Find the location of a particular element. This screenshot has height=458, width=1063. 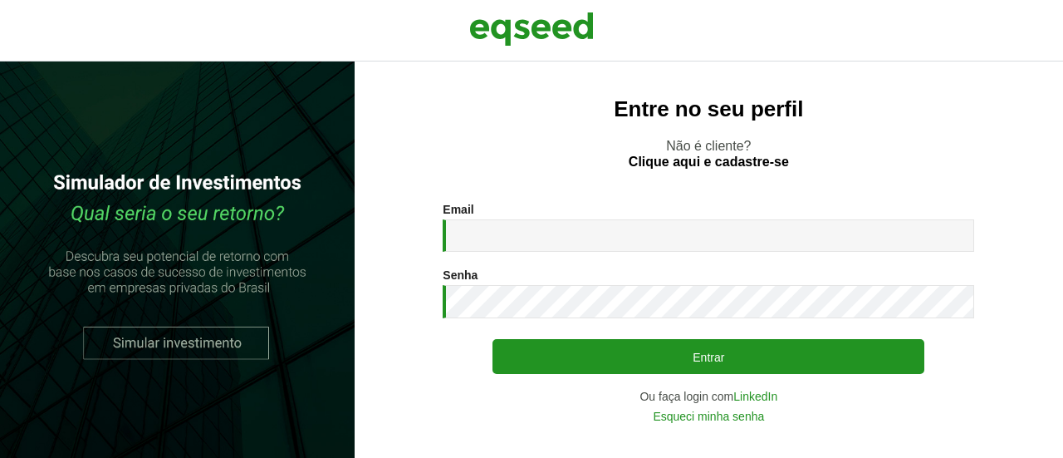

img: EqSeed Logo is located at coordinates (532, 29).